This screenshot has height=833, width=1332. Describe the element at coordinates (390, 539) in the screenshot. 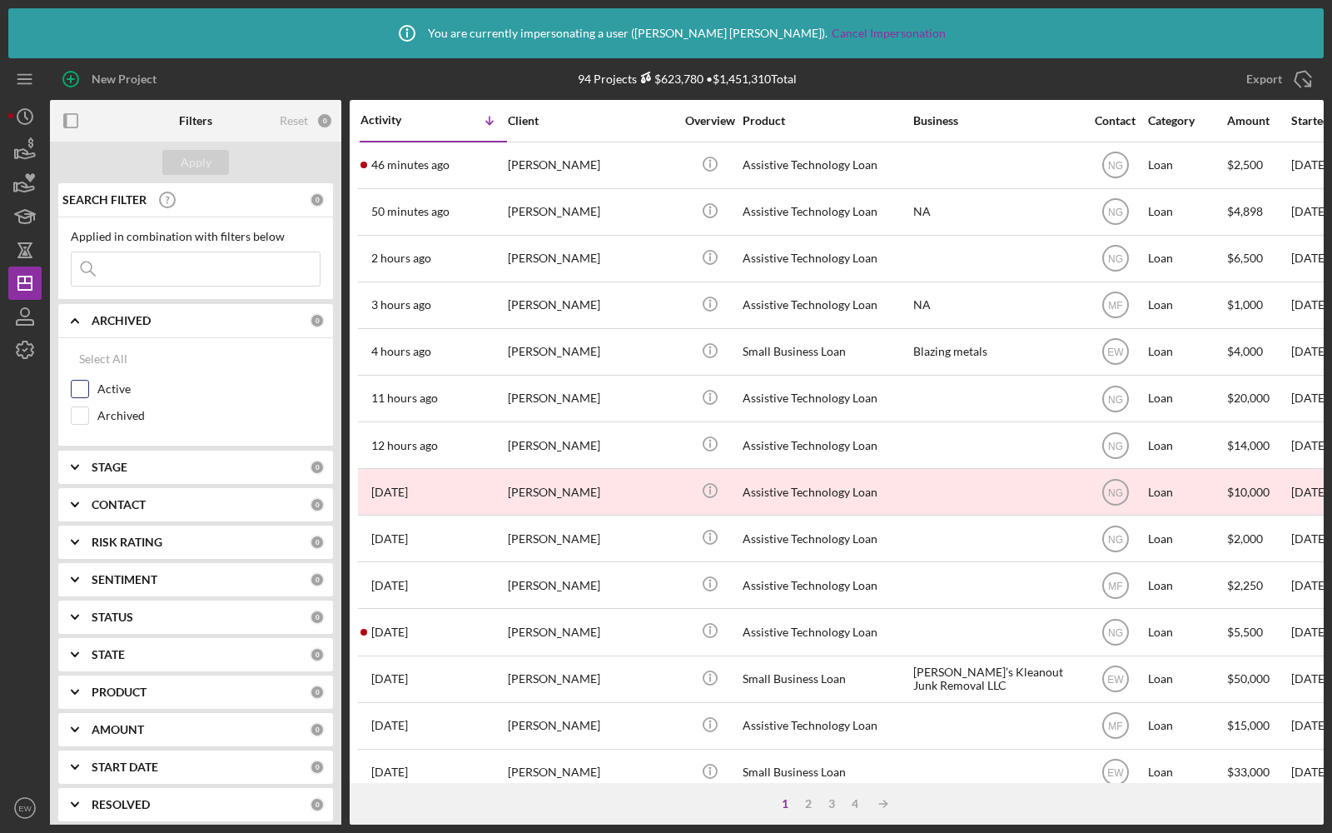

I see `time: 2025-09-27 22:36` at that location.